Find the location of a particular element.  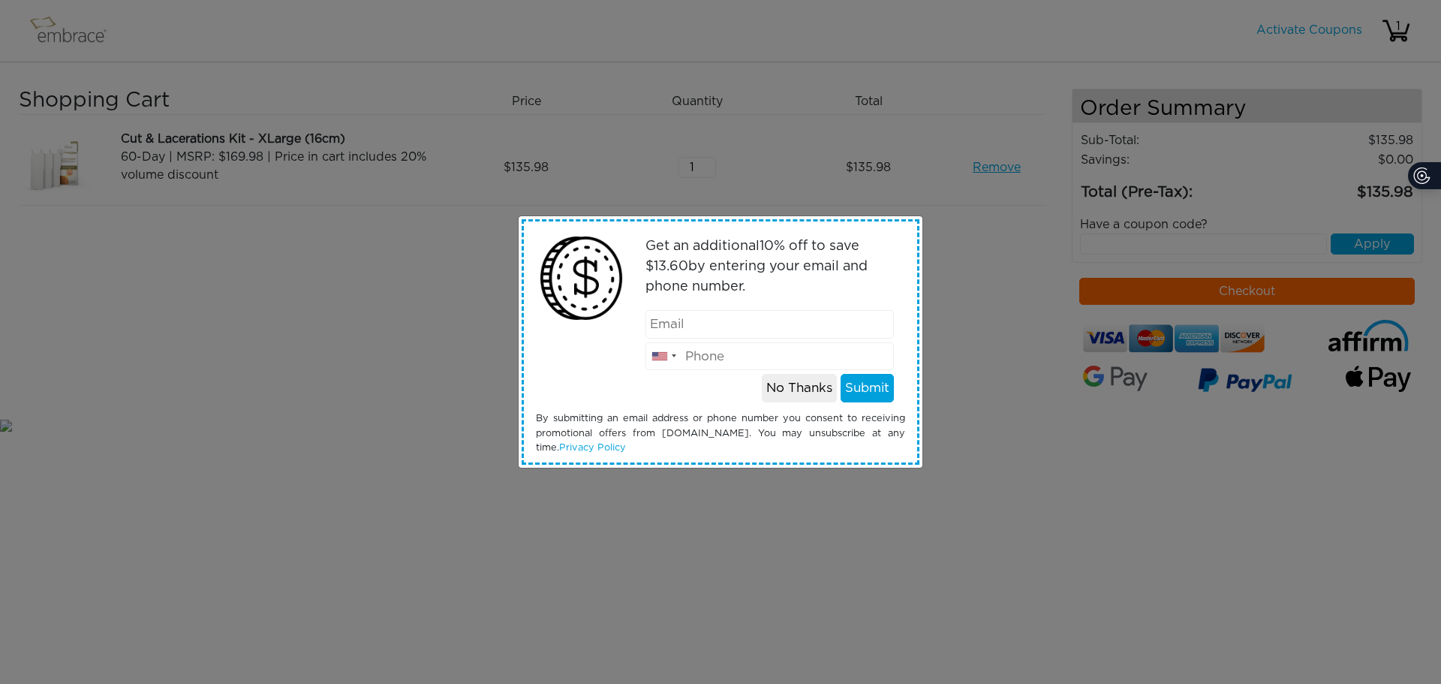

button: Submit is located at coordinates (867, 388).